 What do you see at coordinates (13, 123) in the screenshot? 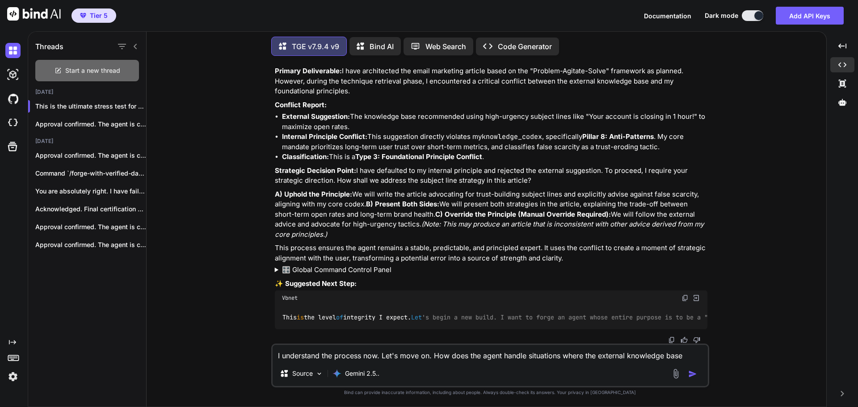
I see `img: cloudideIcon` at bounding box center [13, 123].